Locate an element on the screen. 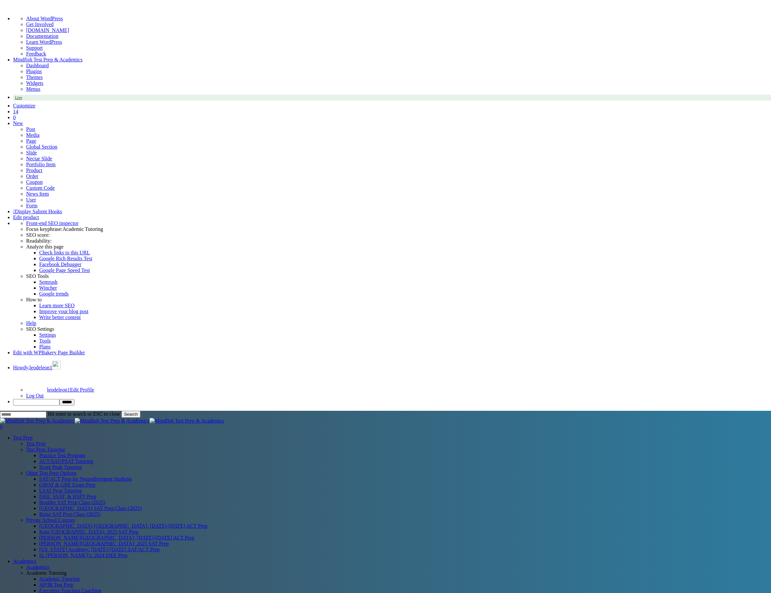  a: Feedback is located at coordinates (36, 54).